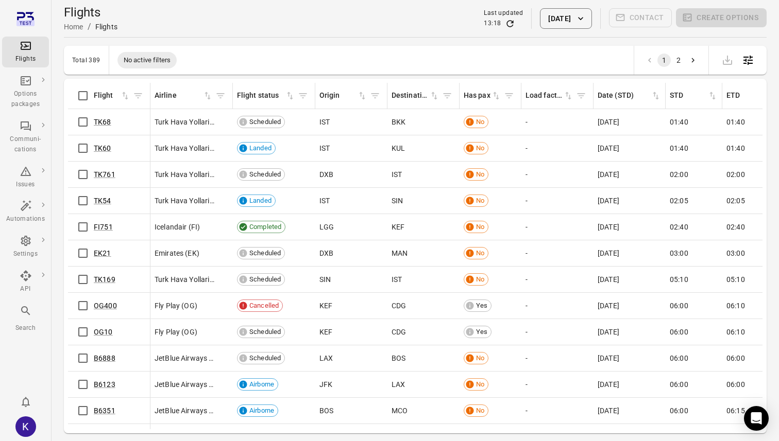  What do you see at coordinates (477, 96) in the screenshot?
I see `div: Has pax` at bounding box center [477, 96].